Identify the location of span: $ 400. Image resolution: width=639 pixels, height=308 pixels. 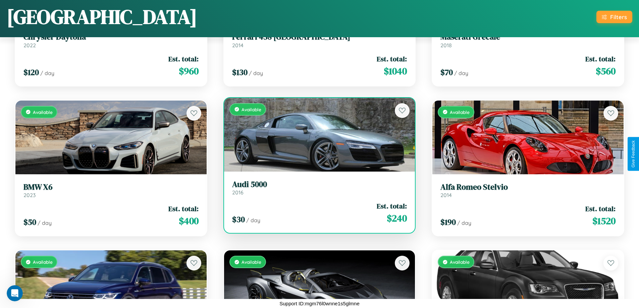
(188, 221).